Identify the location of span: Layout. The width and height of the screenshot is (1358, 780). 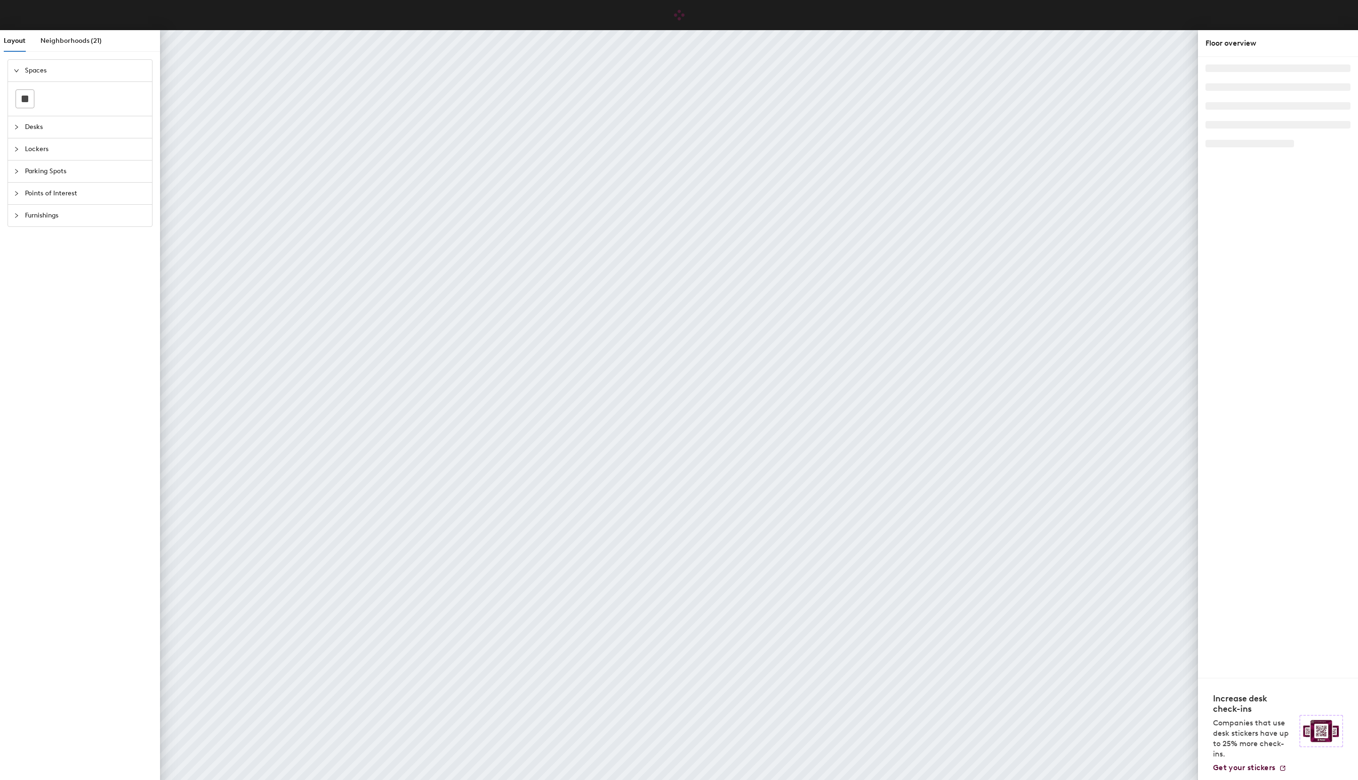
(15, 40).